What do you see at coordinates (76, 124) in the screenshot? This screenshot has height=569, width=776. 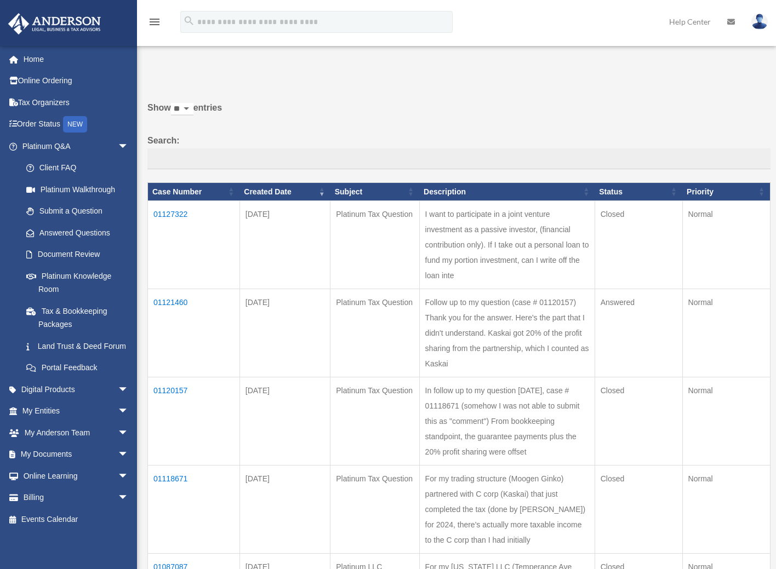 I see `a: Order StatusNEW` at bounding box center [76, 124].